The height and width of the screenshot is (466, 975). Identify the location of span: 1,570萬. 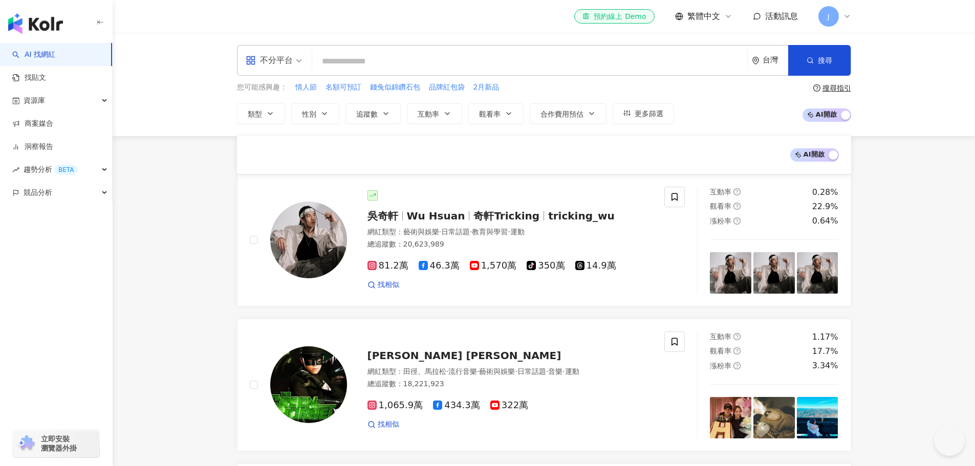
(493, 266).